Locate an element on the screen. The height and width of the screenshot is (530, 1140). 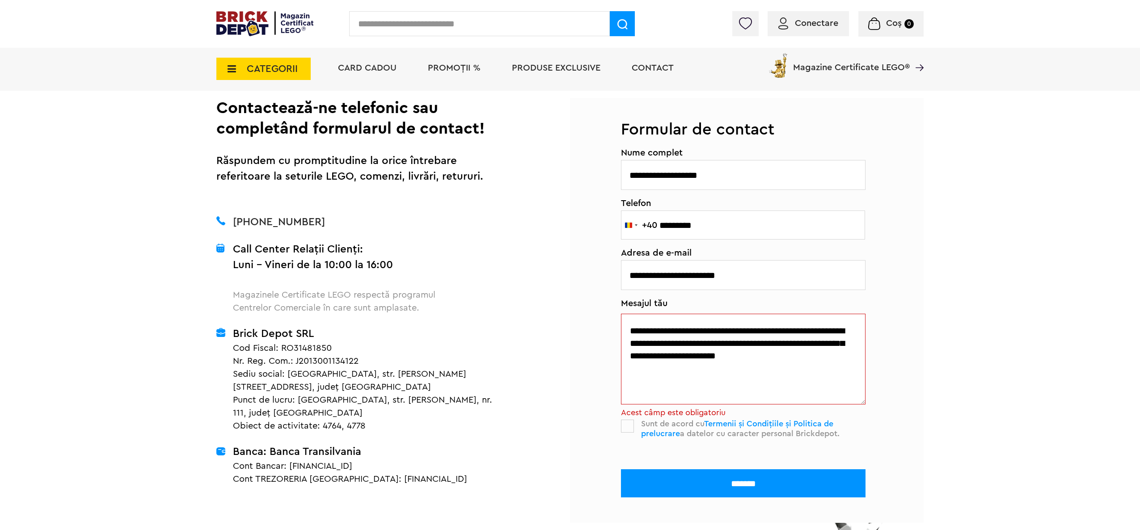
span: Magazinele Certificate LEGO respectă programul Centrelor Comerciale în care sunt amplasate. is located at coordinates (334, 301).